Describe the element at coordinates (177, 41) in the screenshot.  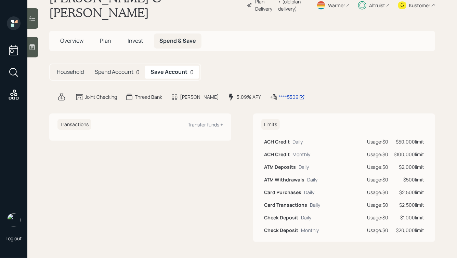
I see `span: Spend & Save` at that location.